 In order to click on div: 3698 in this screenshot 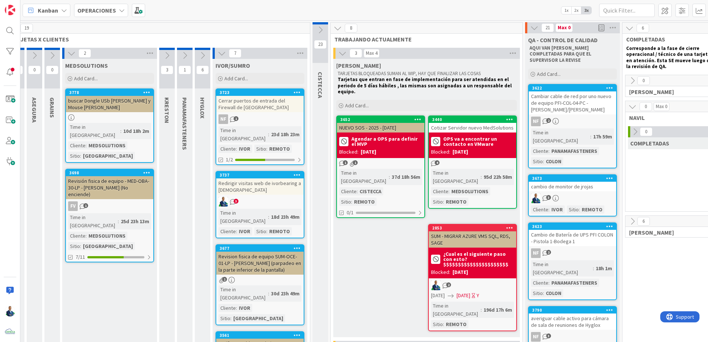, I will do `click(110, 173)`.